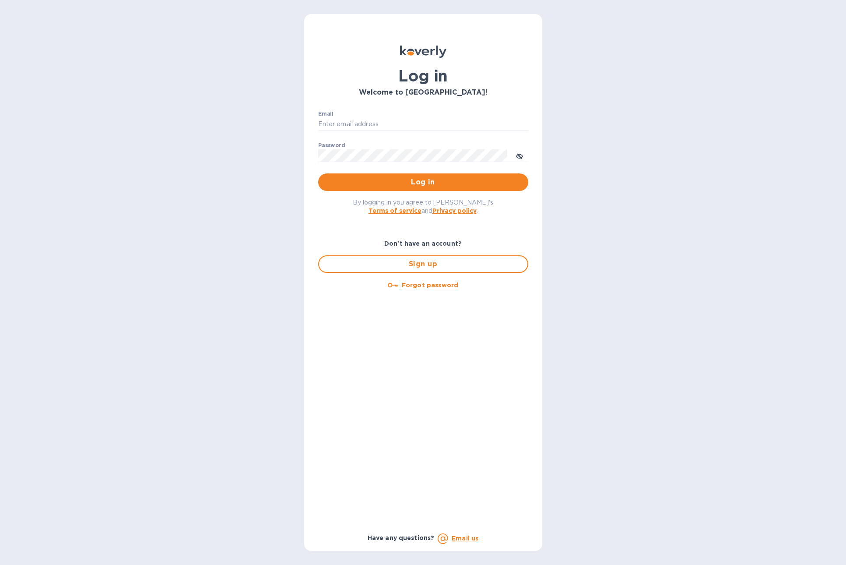 The width and height of the screenshot is (846, 565). I want to click on a: Email us, so click(465, 538).